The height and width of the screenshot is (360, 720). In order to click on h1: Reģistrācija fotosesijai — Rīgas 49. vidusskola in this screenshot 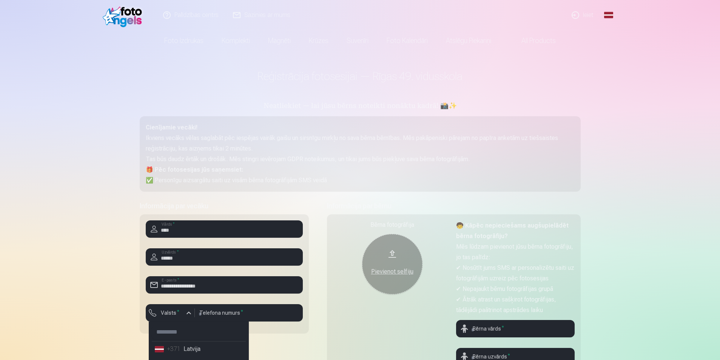, I will do `click(360, 76)`.